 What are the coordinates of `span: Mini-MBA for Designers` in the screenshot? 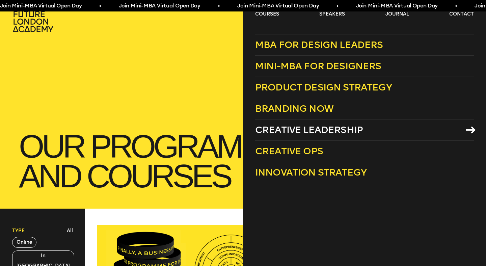 It's located at (318, 66).